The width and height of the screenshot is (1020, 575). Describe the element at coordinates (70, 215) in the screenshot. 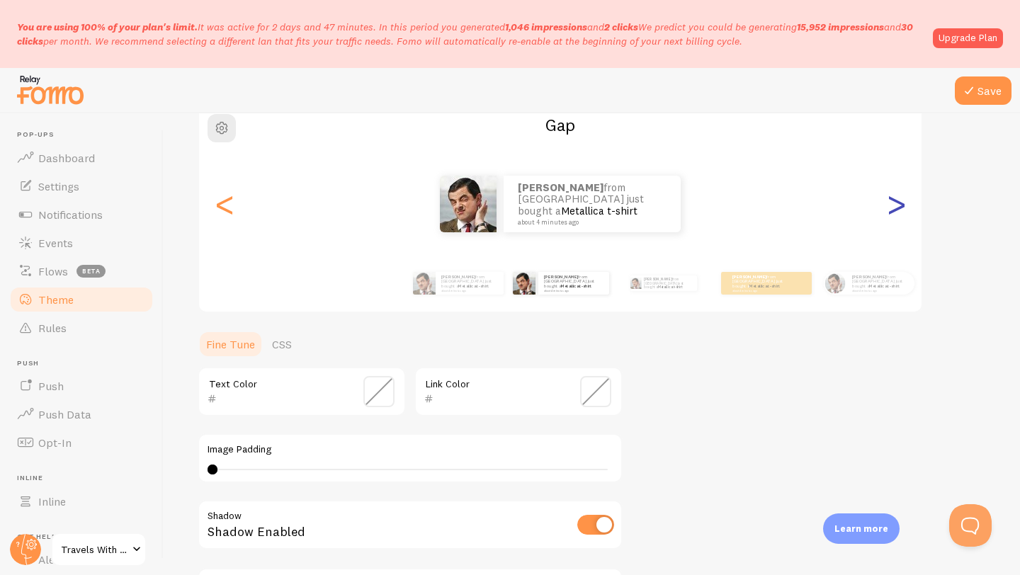

I see `span: Notifications` at that location.